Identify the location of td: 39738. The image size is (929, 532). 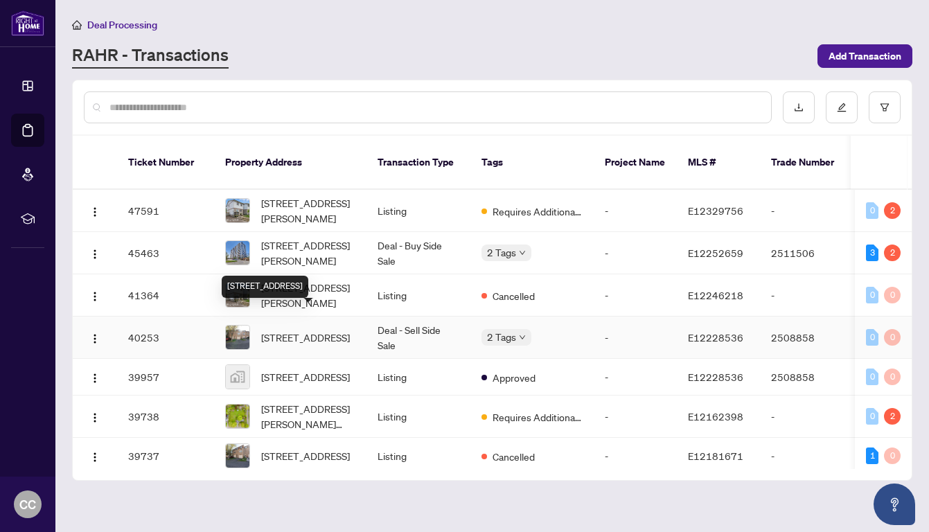
(166, 416).